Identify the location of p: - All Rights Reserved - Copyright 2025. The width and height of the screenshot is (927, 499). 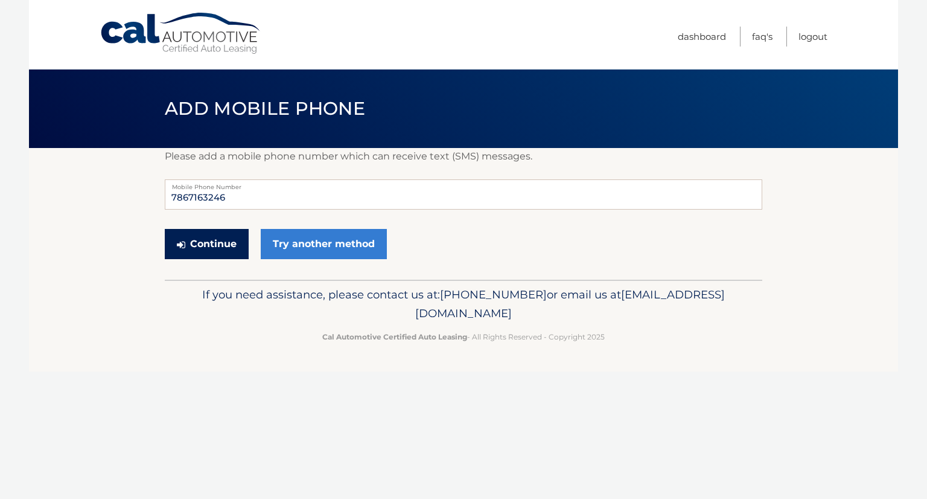
(464, 336).